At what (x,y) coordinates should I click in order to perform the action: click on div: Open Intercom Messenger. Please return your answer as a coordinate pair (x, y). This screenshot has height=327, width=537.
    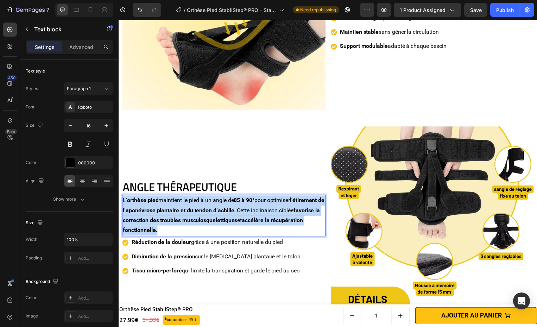
    Looking at the image, I should click on (522, 301).